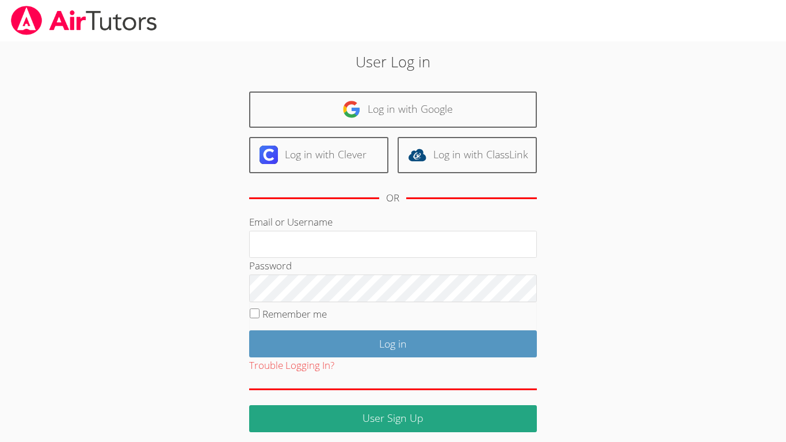 This screenshot has width=786, height=442. What do you see at coordinates (319, 155) in the screenshot?
I see `a: Log in with Clever` at bounding box center [319, 155].